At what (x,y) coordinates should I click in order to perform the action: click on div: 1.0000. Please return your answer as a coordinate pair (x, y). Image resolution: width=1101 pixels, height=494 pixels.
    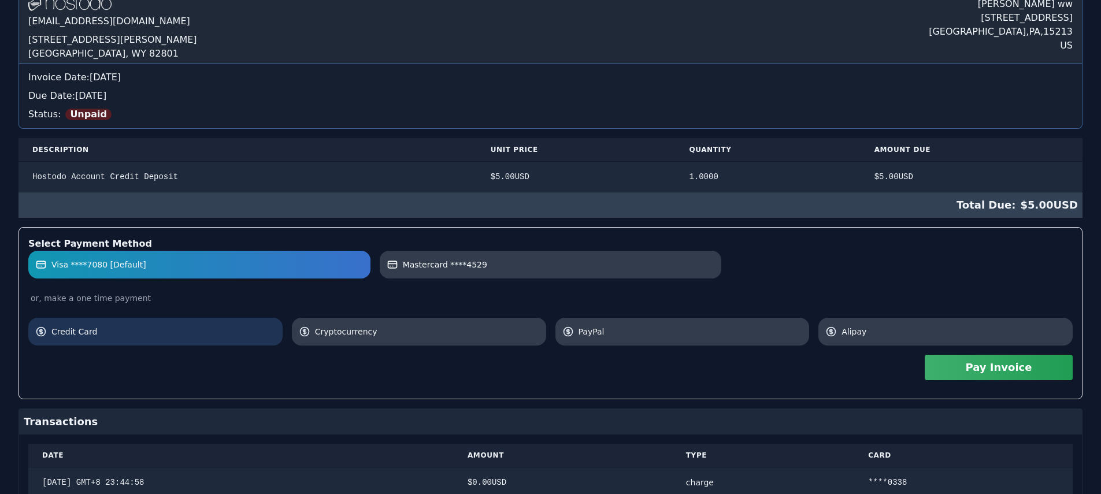
    Looking at the image, I should click on (767, 177).